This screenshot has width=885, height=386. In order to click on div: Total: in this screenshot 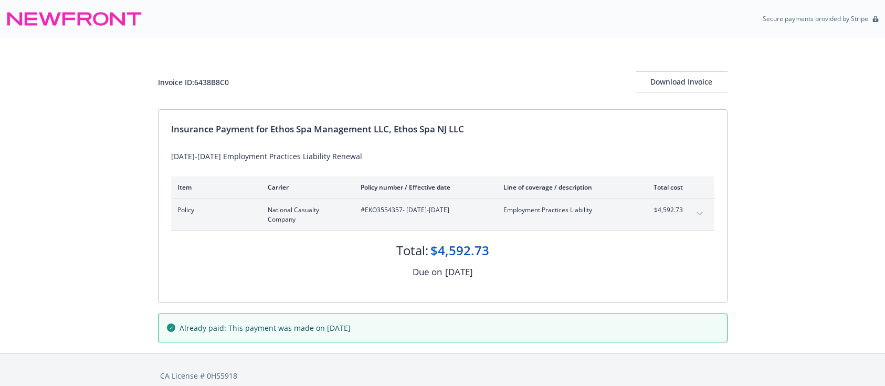, I will do `click(412, 250)`.